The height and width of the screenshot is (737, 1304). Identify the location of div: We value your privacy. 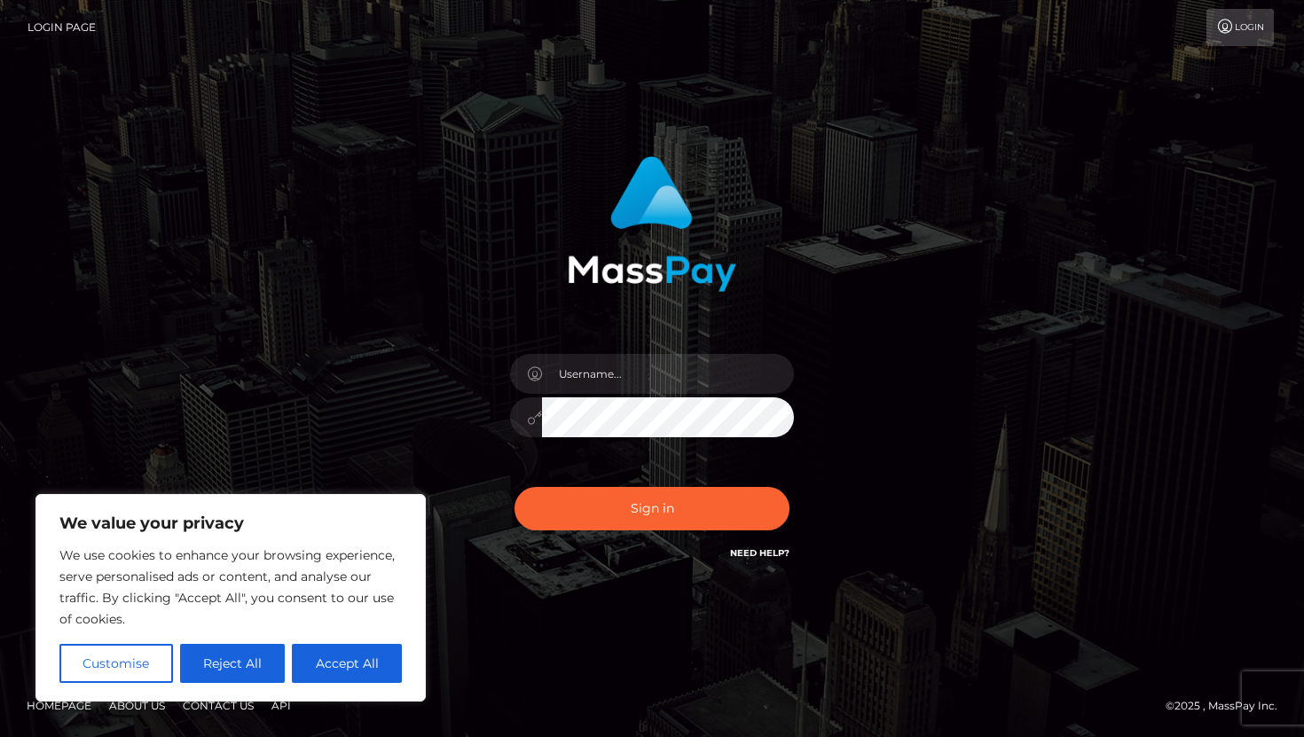
(231, 598).